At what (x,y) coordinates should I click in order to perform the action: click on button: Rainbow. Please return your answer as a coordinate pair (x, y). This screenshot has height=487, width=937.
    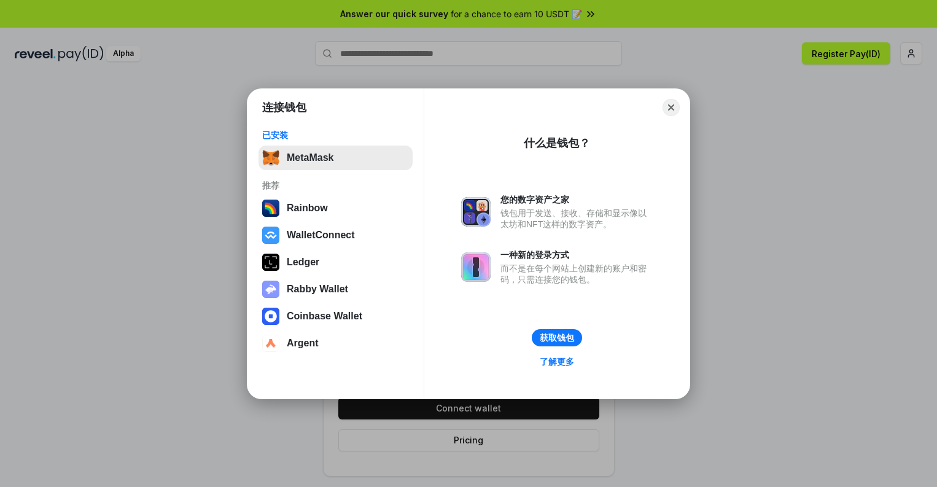
    Looking at the image, I should click on (335, 208).